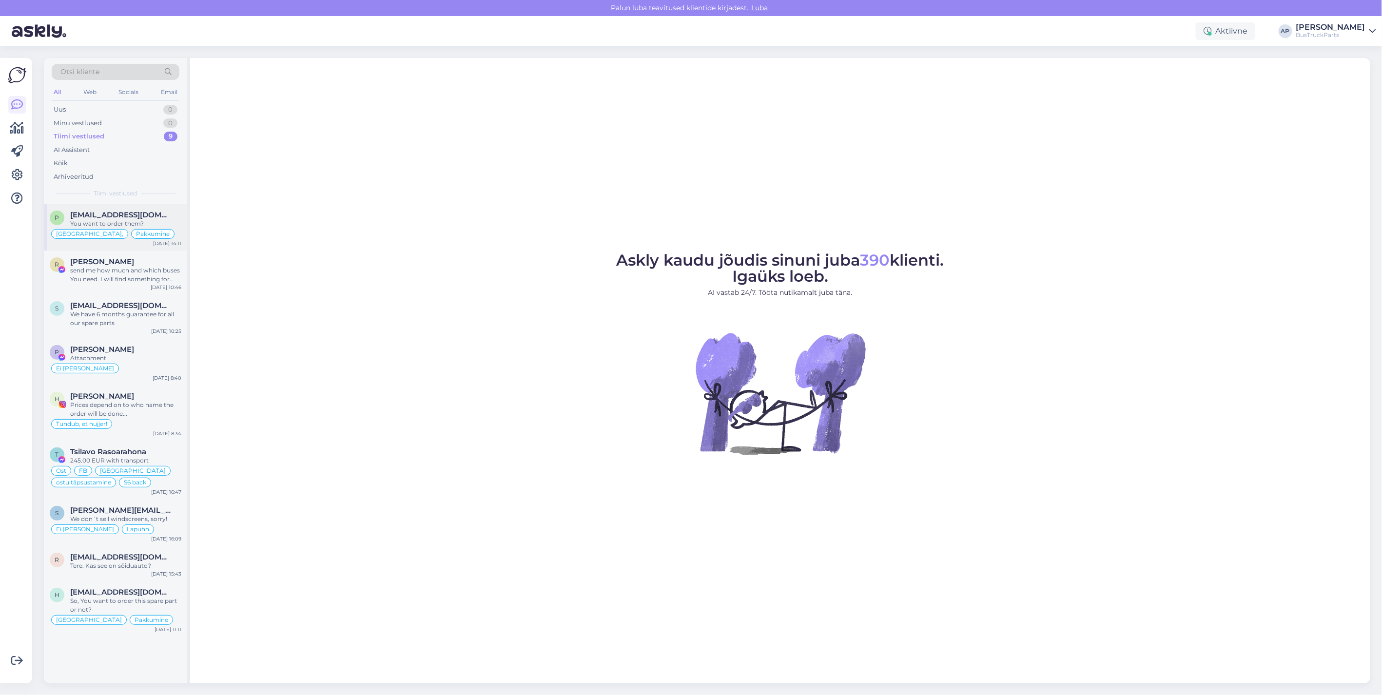 This screenshot has width=1382, height=695. I want to click on img: Askly Logo, so click(17, 75).